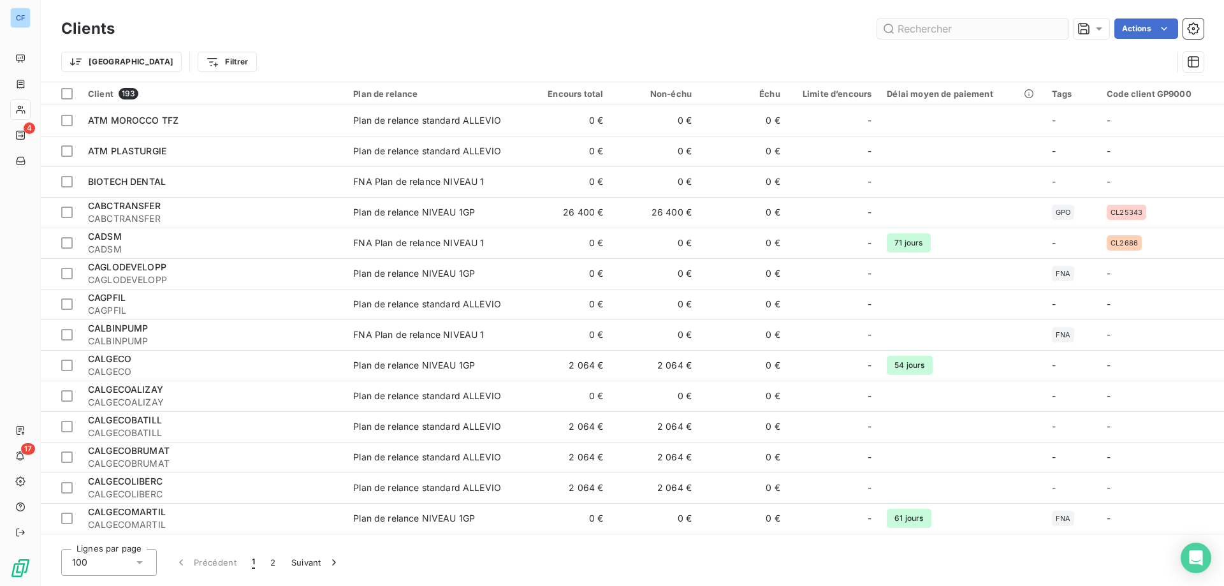  Describe the element at coordinates (908, 243) in the screenshot. I see `span: 71 jours` at that location.